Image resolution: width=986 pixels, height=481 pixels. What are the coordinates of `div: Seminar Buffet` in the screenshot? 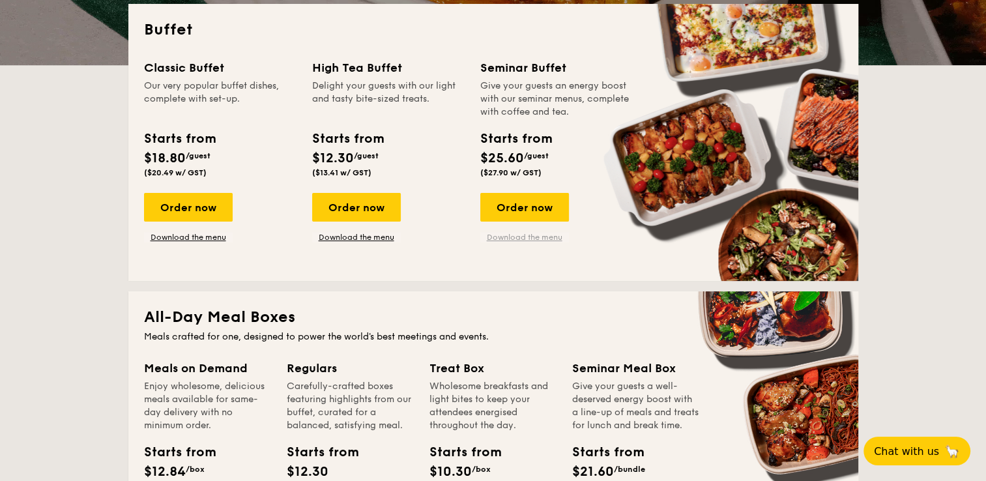 It's located at (557, 68).